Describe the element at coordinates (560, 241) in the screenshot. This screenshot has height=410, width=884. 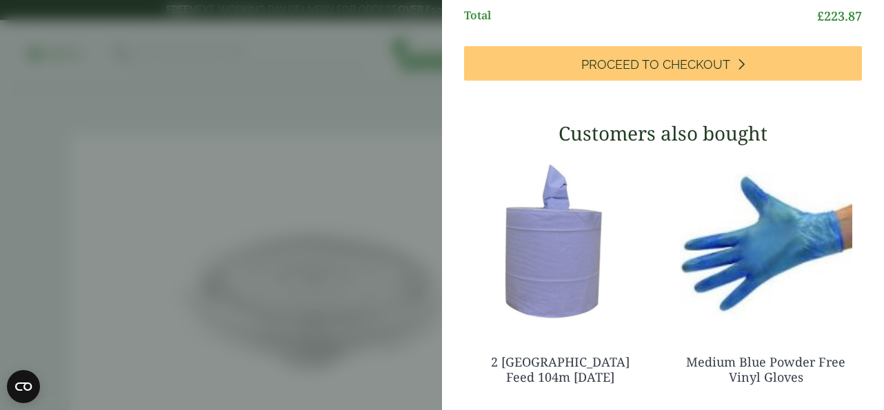
I see `a: 3630017-2-Ply-Blue-Centre-Feed-104m` at that location.